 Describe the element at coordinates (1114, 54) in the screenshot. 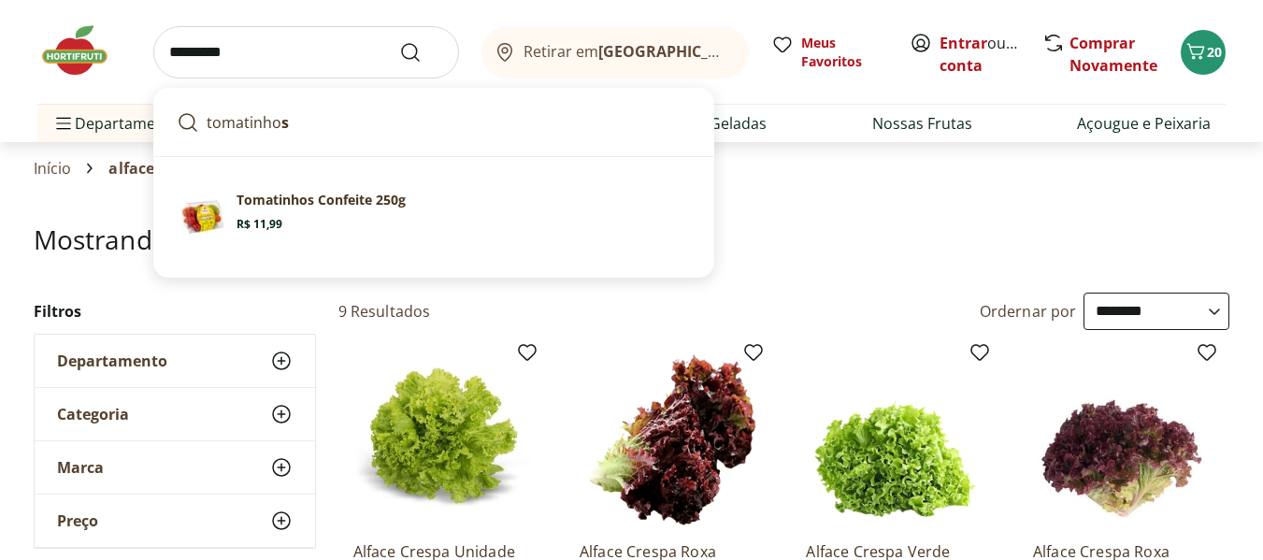

I see `a: Comprar Novamente` at that location.